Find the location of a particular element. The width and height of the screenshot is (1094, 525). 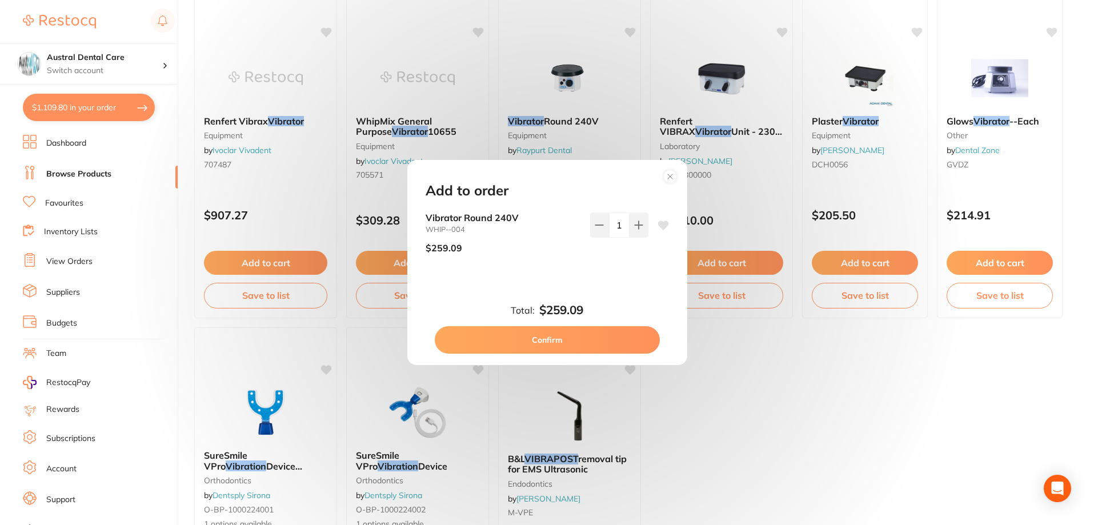

div: Open Intercom Messenger is located at coordinates (1058, 488).